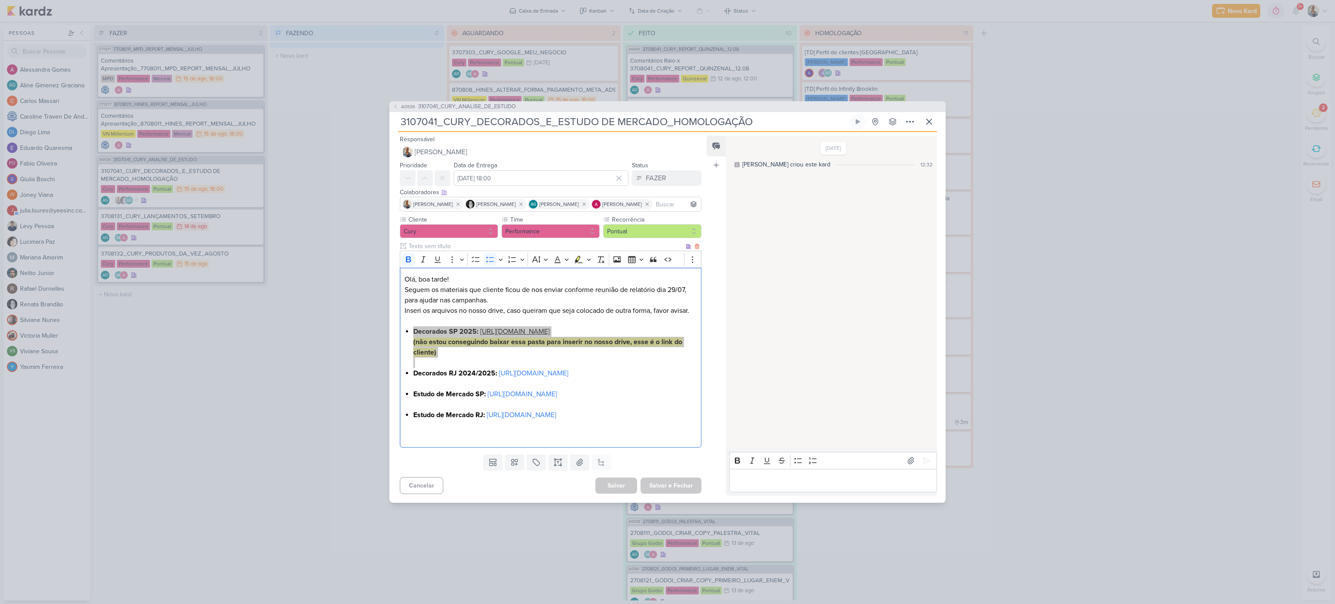  I want to click on strong: Decorados SP 2025:, so click(446, 331).